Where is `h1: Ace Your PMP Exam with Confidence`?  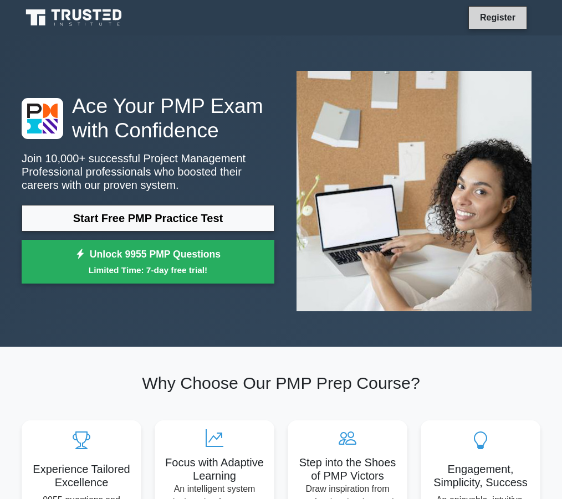 h1: Ace Your PMP Exam with Confidence is located at coordinates (148, 118).